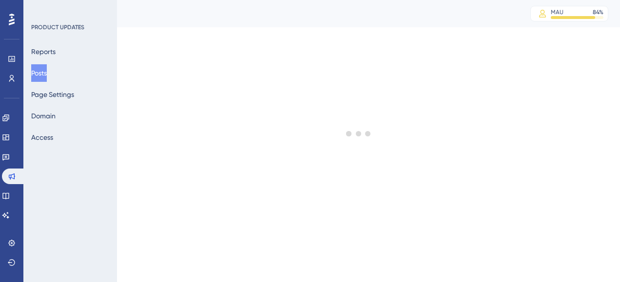  What do you see at coordinates (53, 95) in the screenshot?
I see `button: Page Settings` at bounding box center [53, 95].